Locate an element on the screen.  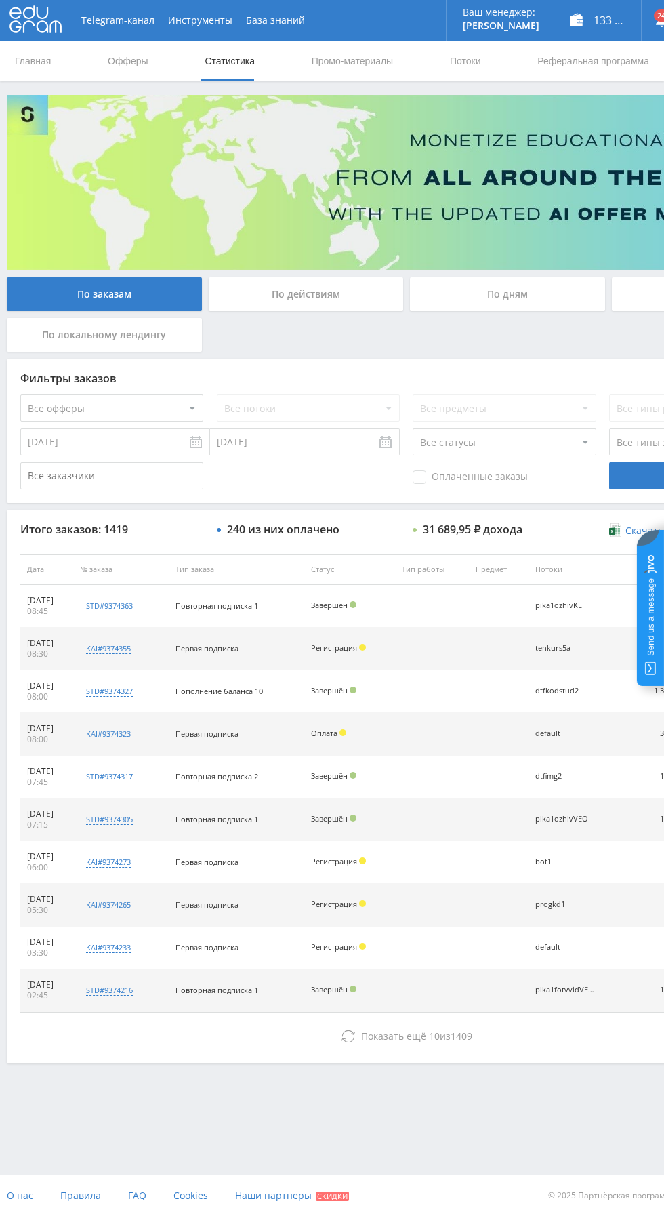
div: dtfkodstud2 is located at coordinates (566, 691).